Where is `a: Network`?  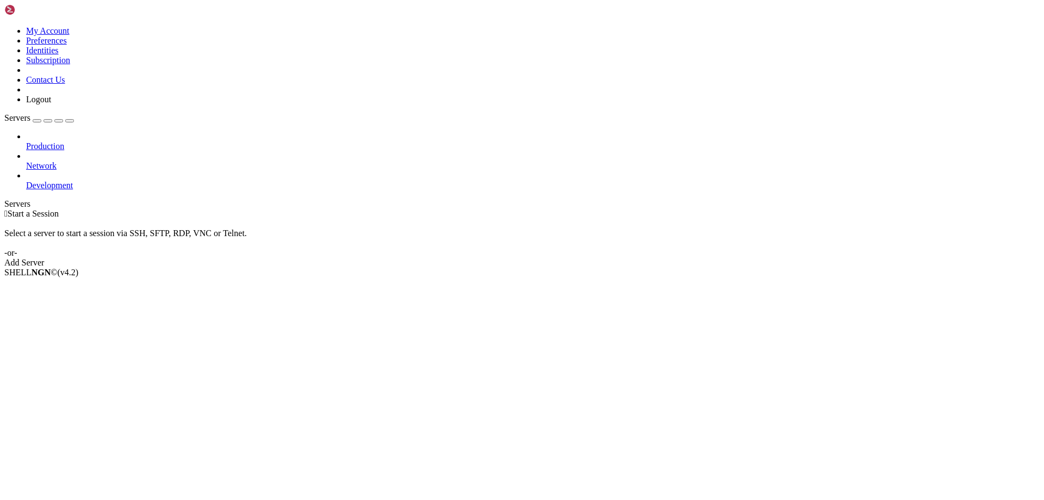 a: Network is located at coordinates (533, 166).